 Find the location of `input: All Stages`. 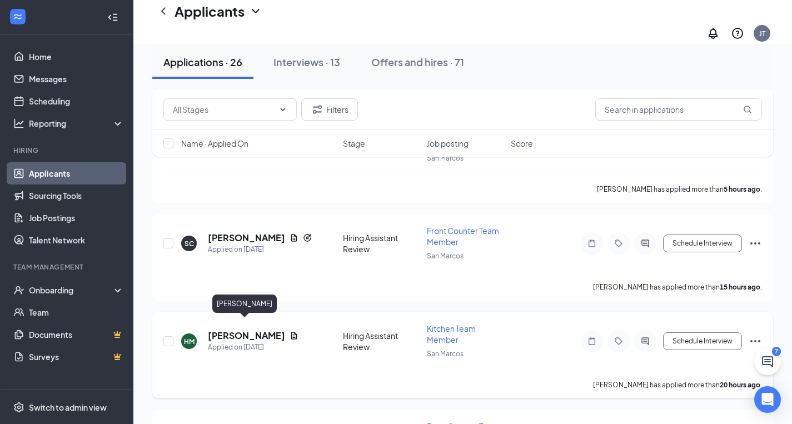

input: All Stages is located at coordinates (223, 109).